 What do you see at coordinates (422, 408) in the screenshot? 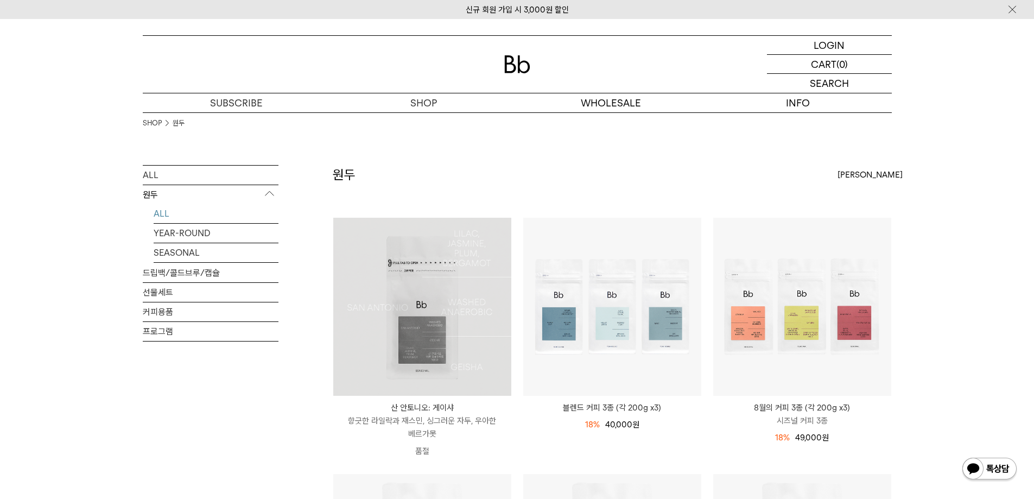
I see `p: 산 안토니오: 게이샤` at bounding box center [422, 408].